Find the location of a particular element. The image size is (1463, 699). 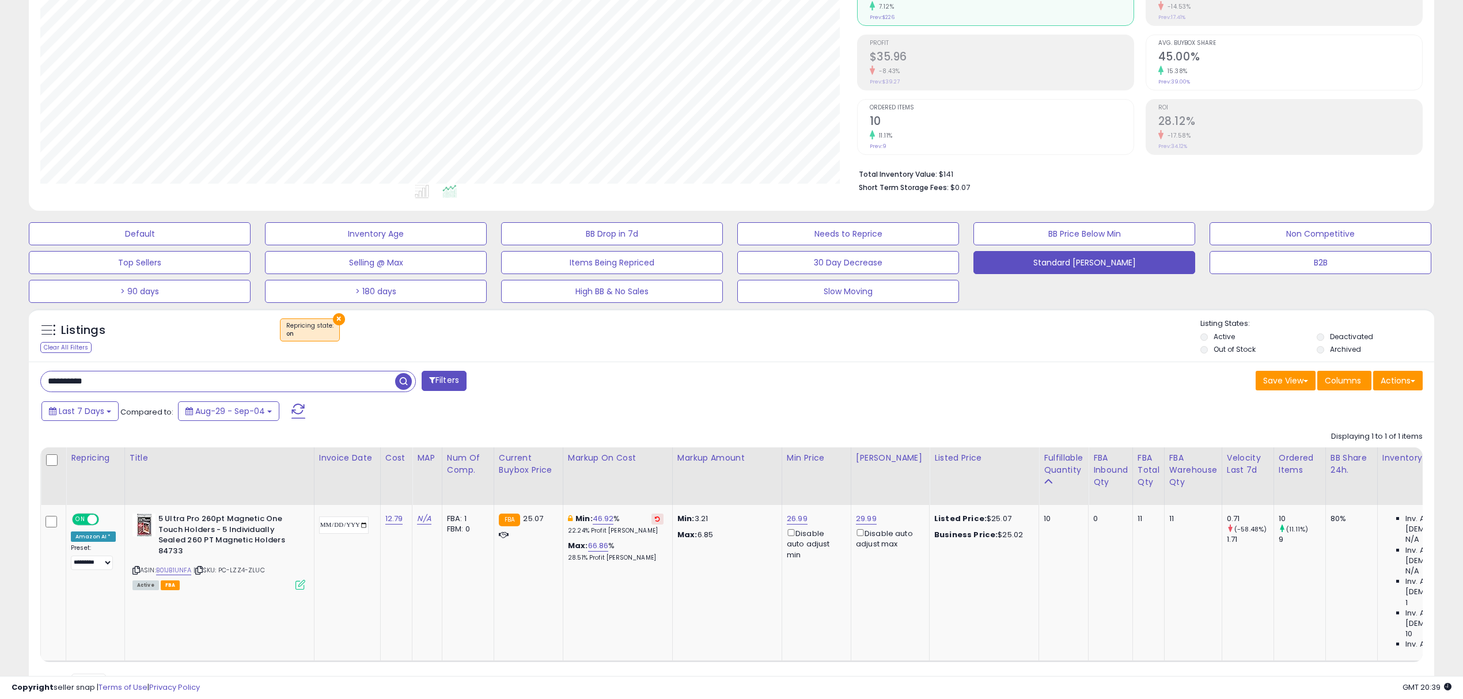

span: FBA is located at coordinates (170, 585).